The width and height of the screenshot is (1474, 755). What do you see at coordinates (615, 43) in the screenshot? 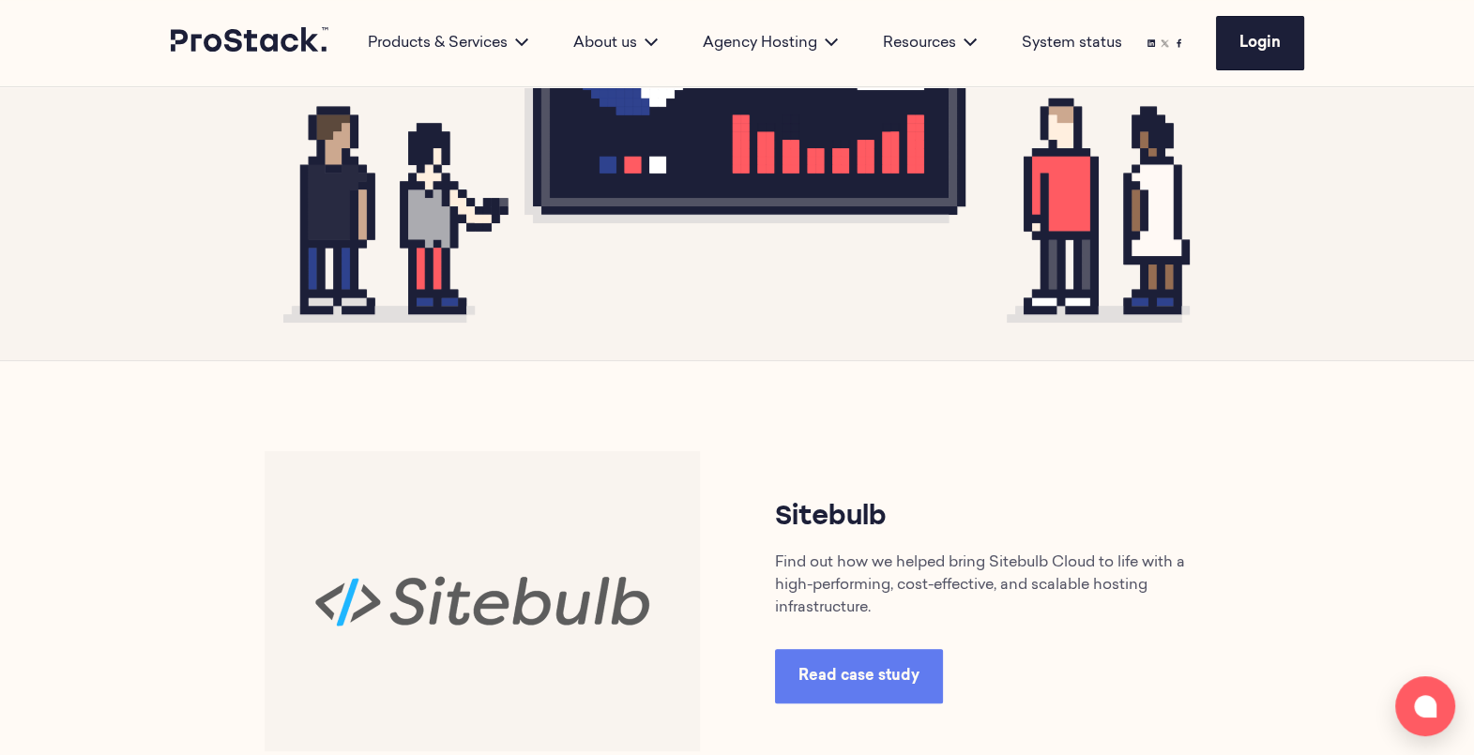
I see `div: About us` at bounding box center [615, 43].